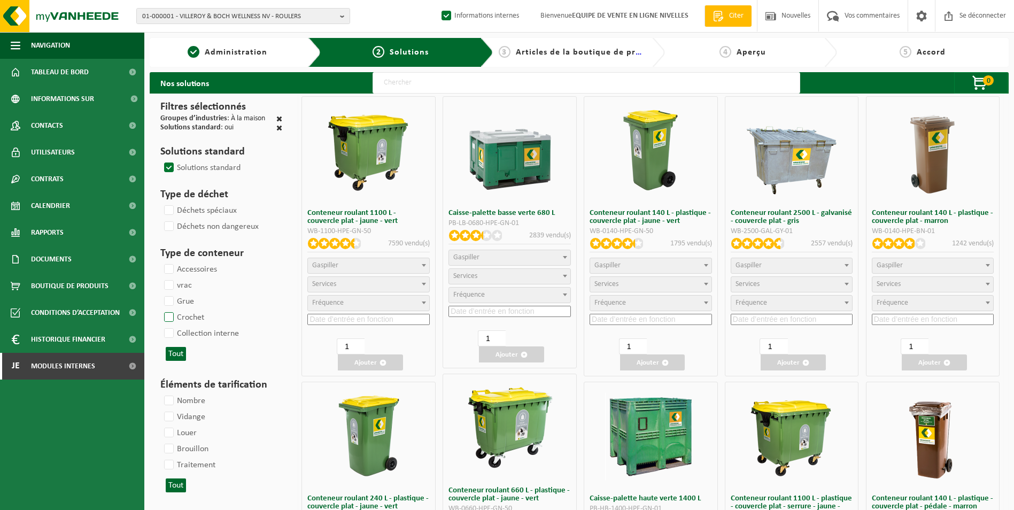 Image resolution: width=1014 pixels, height=510 pixels. I want to click on img: WB-2500-GAL-GY-01, so click(791, 150).